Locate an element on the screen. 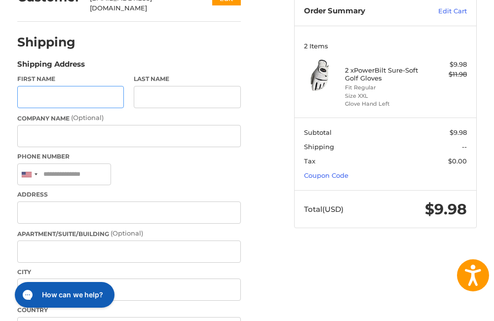 The height and width of the screenshot is (321, 494). label: Company Name is located at coordinates (129, 118).